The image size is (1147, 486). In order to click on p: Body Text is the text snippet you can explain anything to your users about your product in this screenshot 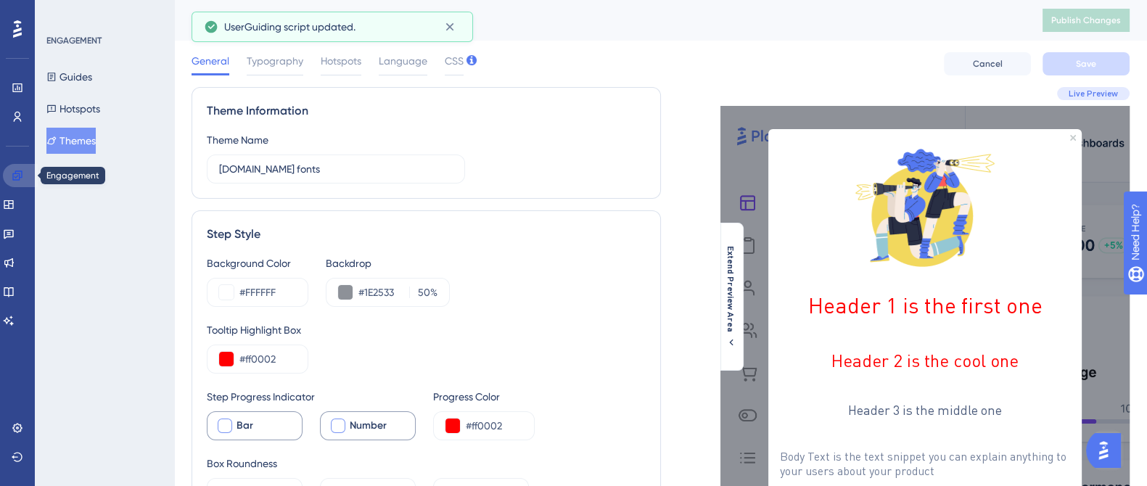, I will do `click(925, 464)`.